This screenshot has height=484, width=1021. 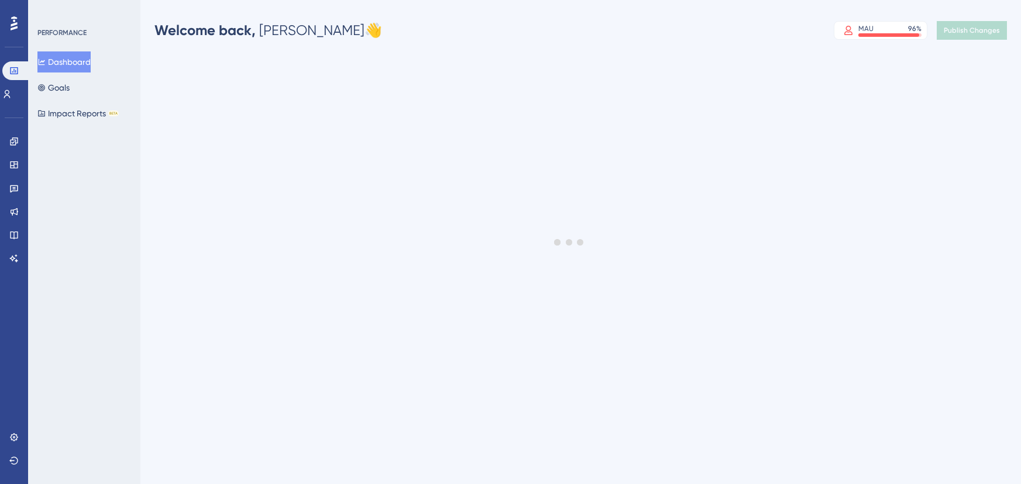 What do you see at coordinates (972, 30) in the screenshot?
I see `span: Publish Changes` at bounding box center [972, 30].